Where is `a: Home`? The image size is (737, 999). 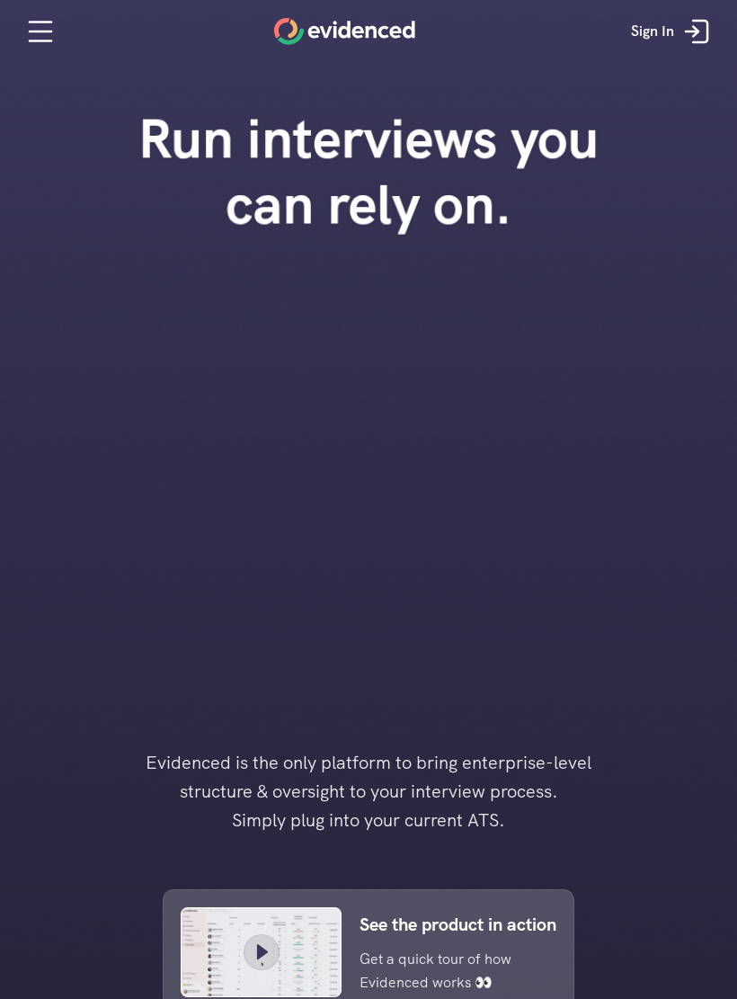 a: Home is located at coordinates (344, 31).